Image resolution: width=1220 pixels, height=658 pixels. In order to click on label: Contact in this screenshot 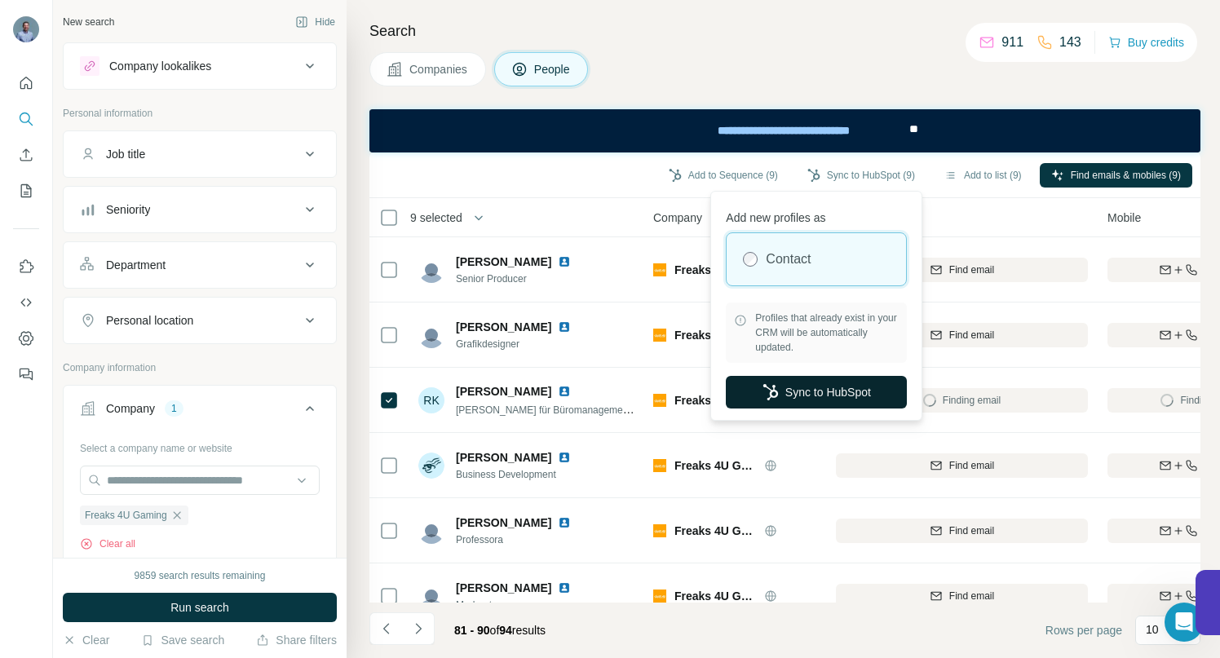, I will do `click(788, 259)`.